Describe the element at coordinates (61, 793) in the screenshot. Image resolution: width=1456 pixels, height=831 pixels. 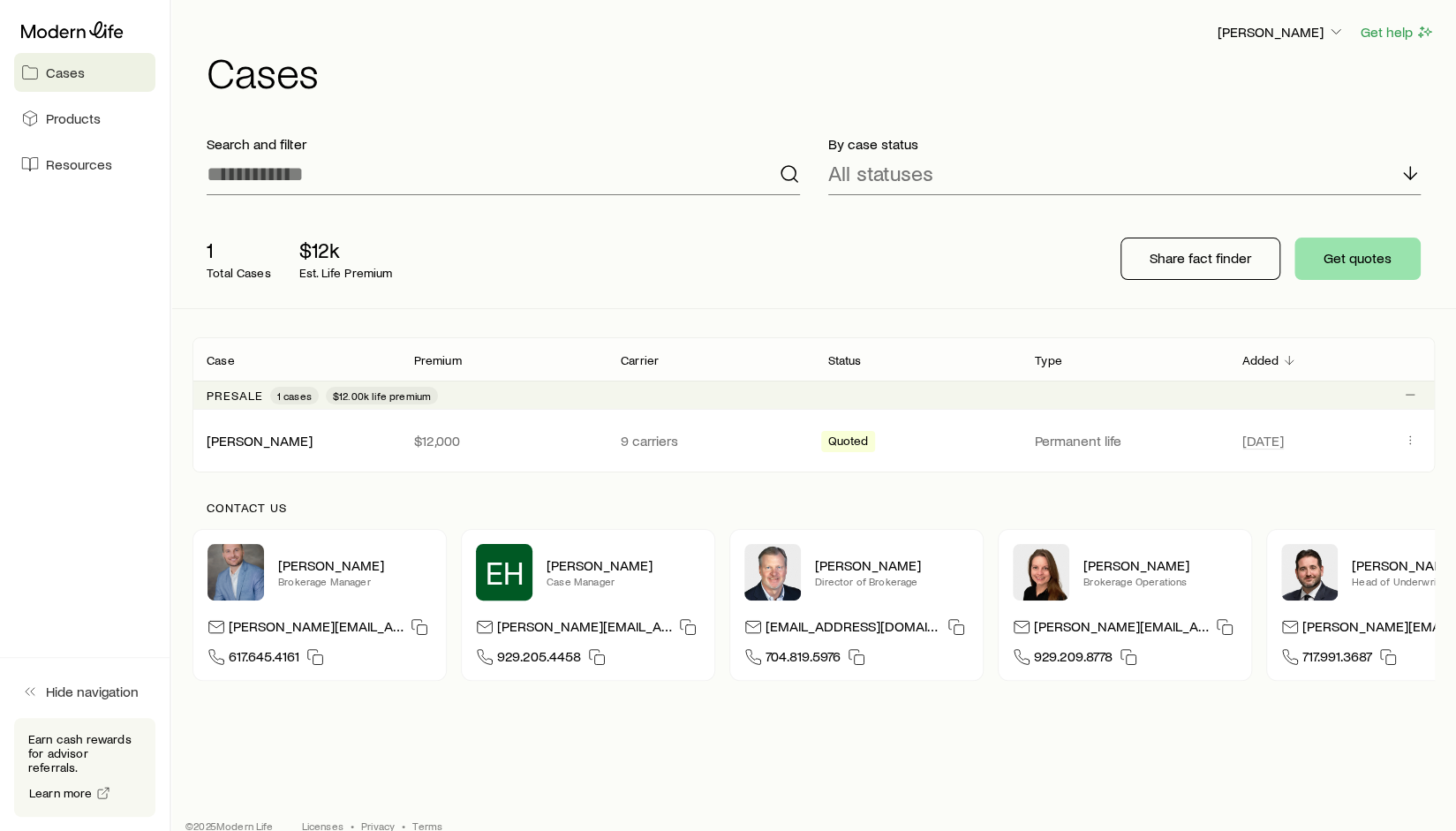
I see `span: Learn more` at that location.